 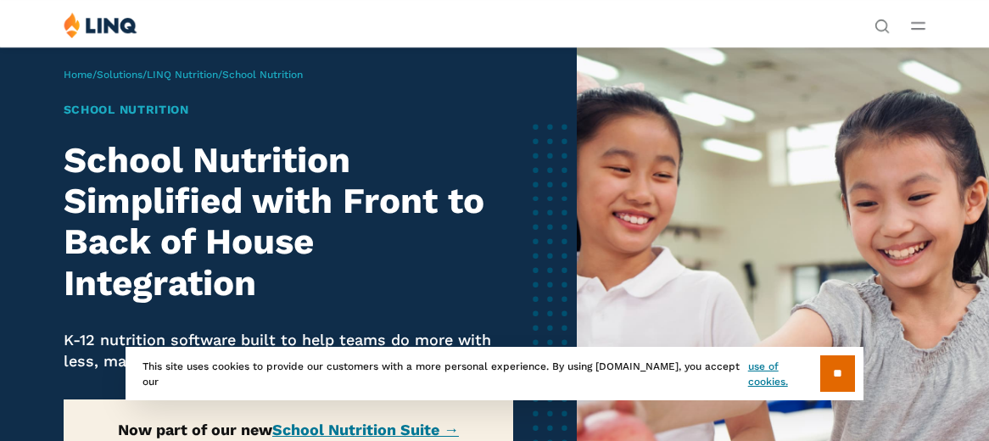 I want to click on a: LINQ Nutrition, so click(x=182, y=75).